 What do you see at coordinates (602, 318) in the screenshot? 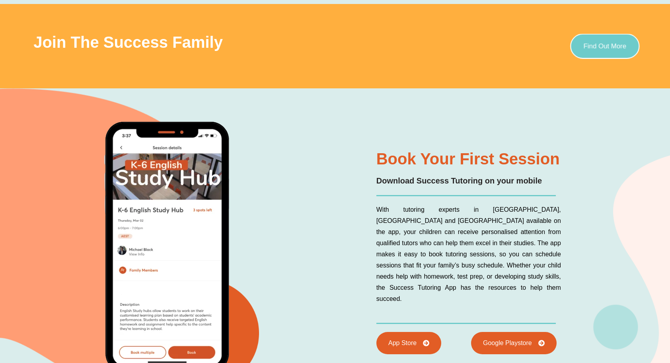
I see `div: Chat Widget` at bounding box center [602, 318].